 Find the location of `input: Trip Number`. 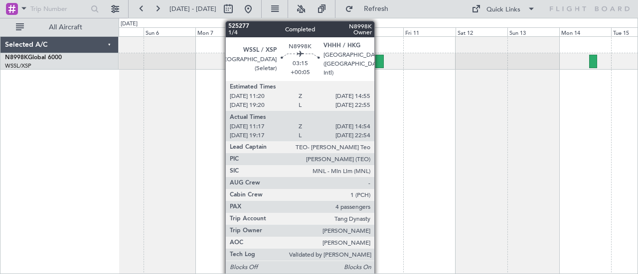

input: Trip Number is located at coordinates (59, 9).